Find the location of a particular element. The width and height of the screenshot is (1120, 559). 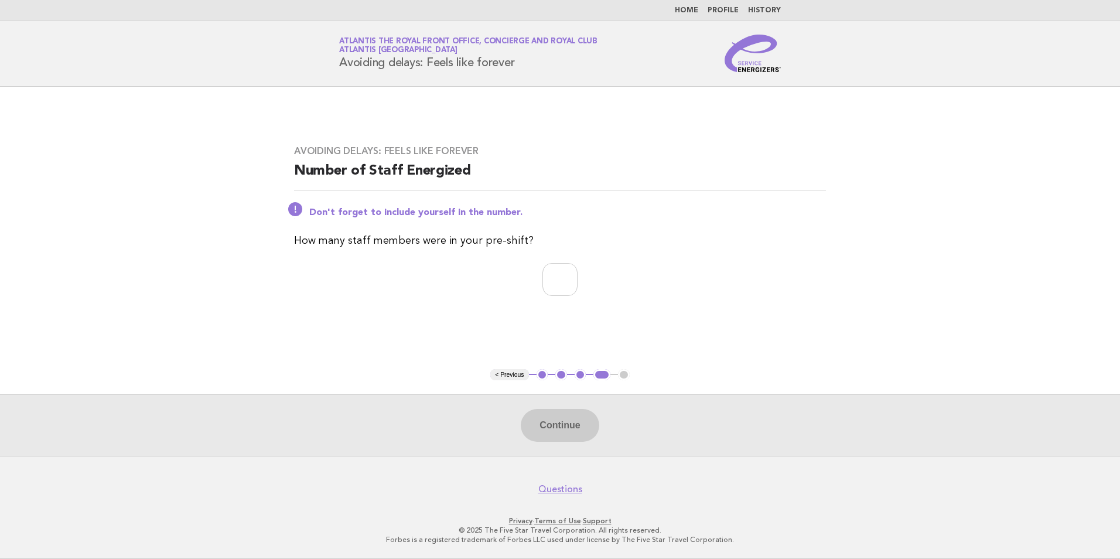

h3: Avoiding delays: Feels like forever is located at coordinates (560, 151).